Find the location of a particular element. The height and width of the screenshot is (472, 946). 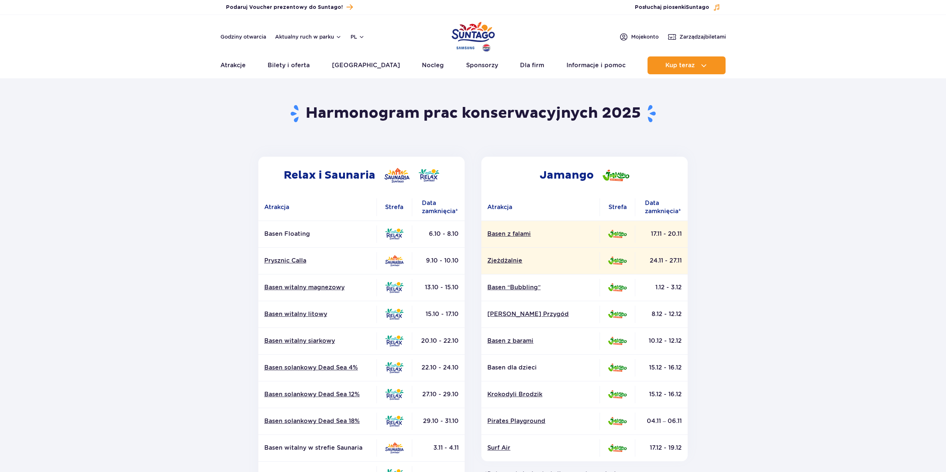

td: 9.10 - 10.10 is located at coordinates (438, 261).